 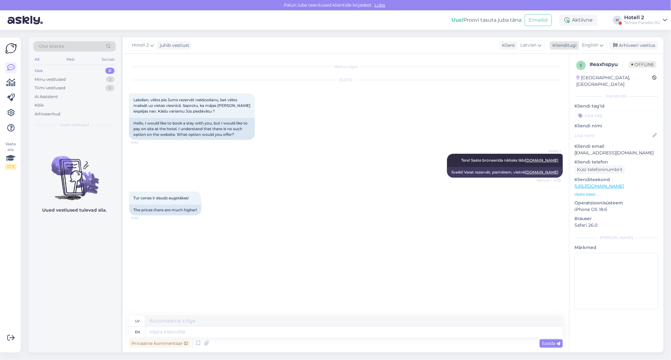 What do you see at coordinates (616, 146) in the screenshot?
I see `p: Kliendi email` at bounding box center [616, 146].